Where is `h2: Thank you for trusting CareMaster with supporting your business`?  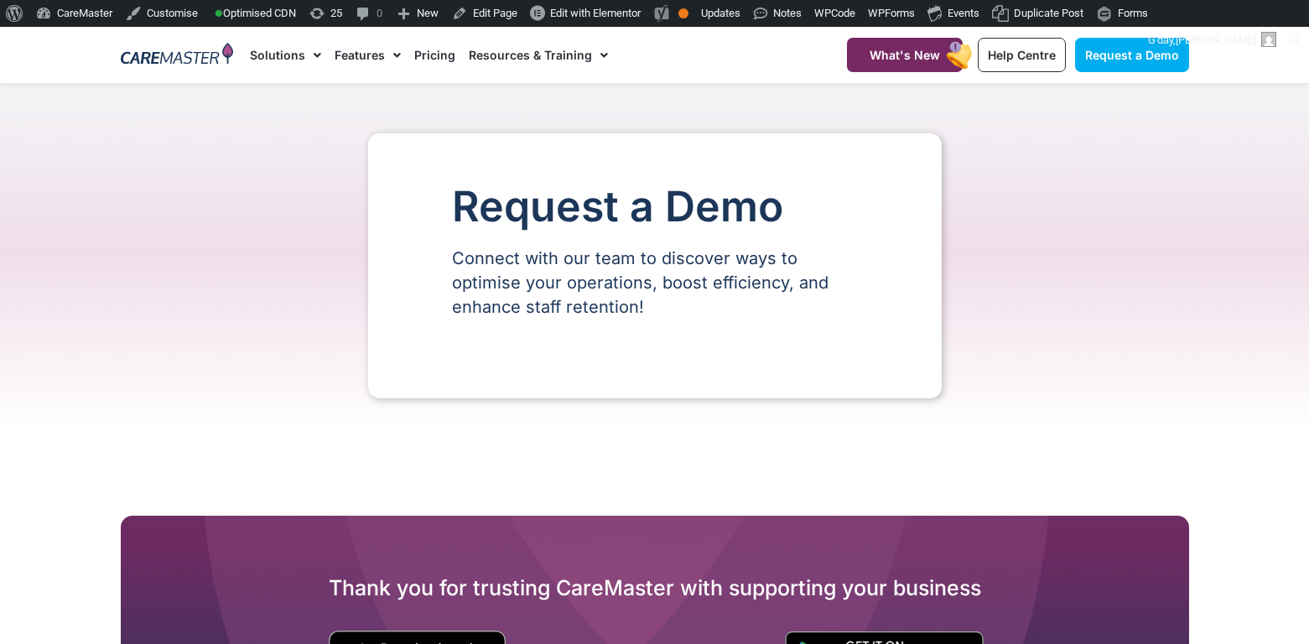
h2: Thank you for trusting CareMaster with supporting your business is located at coordinates (655, 588).